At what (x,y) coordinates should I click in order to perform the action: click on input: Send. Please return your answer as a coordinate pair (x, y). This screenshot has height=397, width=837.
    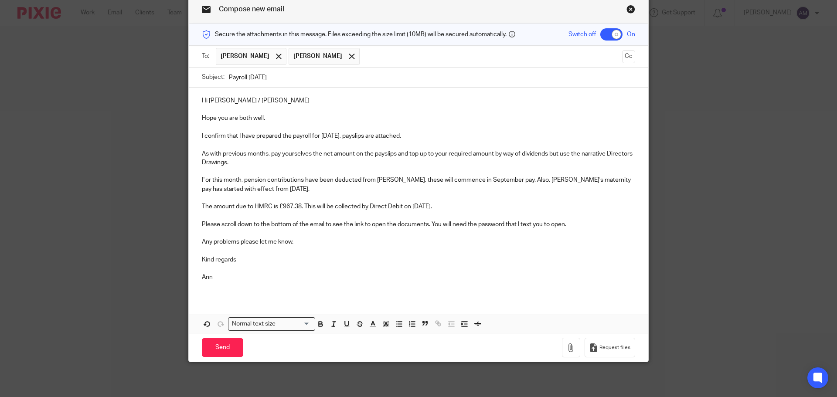
    Looking at the image, I should click on (222, 348).